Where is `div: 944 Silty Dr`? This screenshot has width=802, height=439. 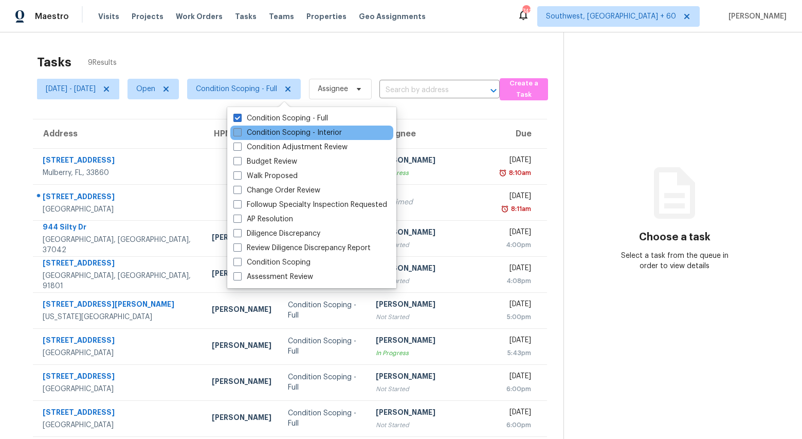
div: 944 Silty Dr is located at coordinates (119, 228).